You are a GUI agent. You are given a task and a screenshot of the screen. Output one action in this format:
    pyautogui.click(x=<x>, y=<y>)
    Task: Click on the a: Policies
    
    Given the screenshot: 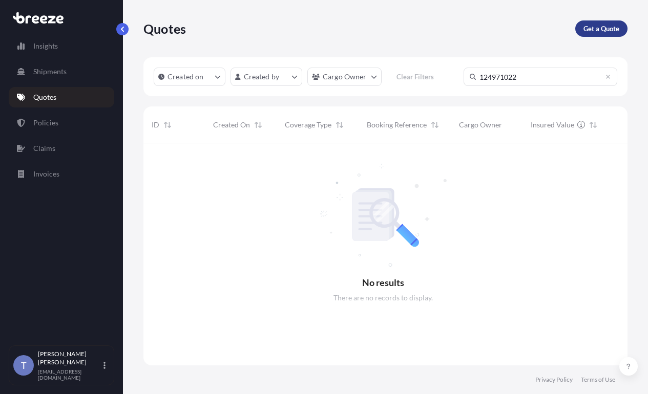 What is the action you would take?
    pyautogui.click(x=61, y=123)
    